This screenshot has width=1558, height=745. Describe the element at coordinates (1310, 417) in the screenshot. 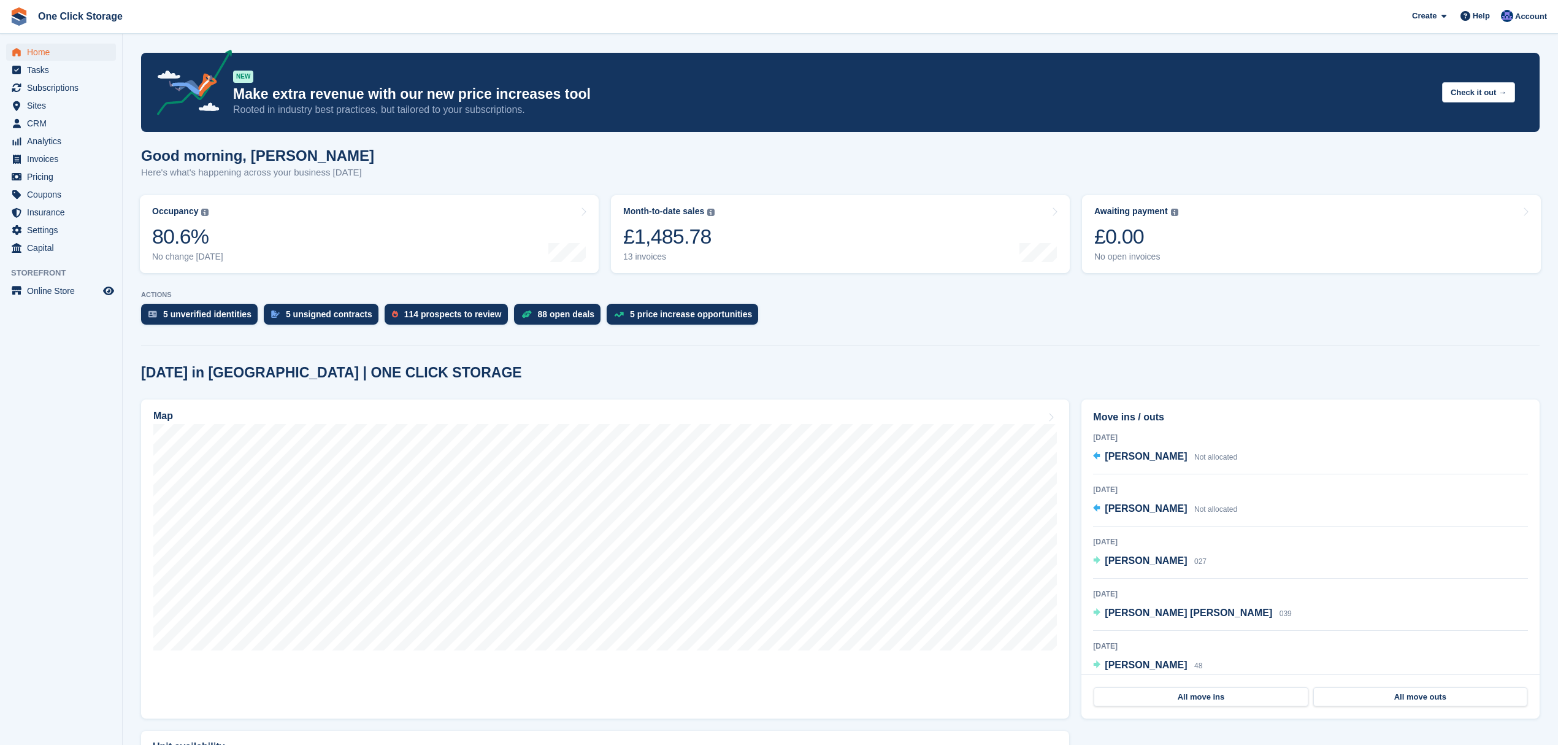

I see `h2: Move ins / outs` at that location.